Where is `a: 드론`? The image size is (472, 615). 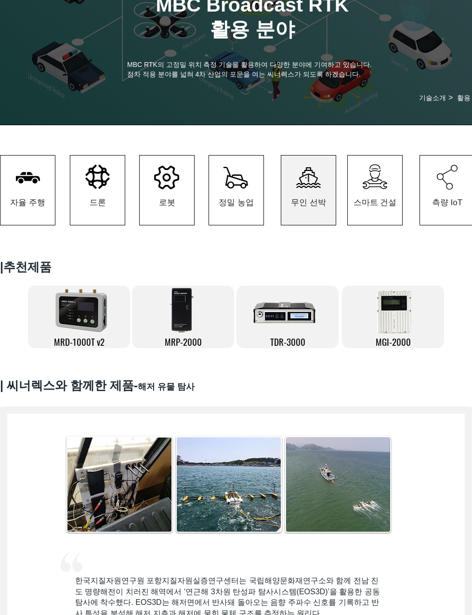 a: 드론 is located at coordinates (97, 190).